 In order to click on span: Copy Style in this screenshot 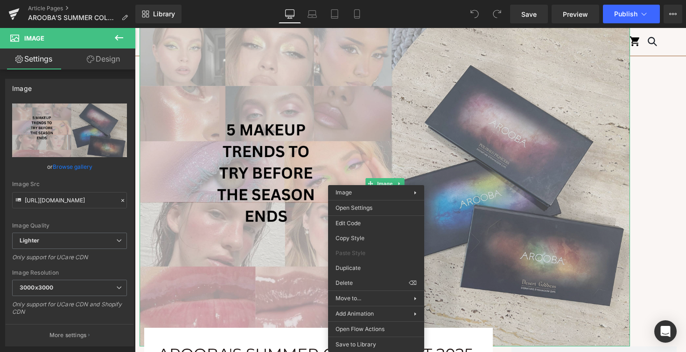, I will do `click(376, 239)`.